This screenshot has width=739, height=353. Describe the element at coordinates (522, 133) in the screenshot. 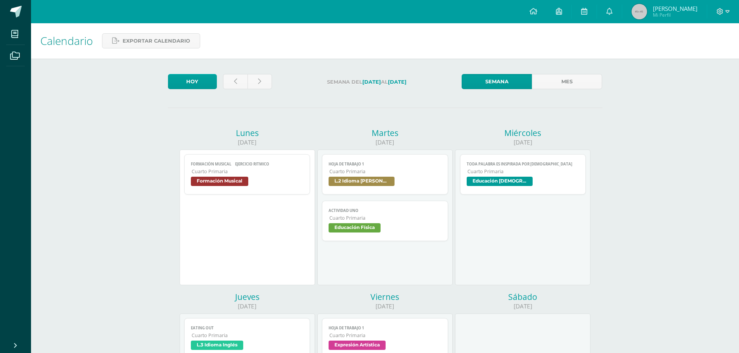

I see `div: Miércoles` at that location.